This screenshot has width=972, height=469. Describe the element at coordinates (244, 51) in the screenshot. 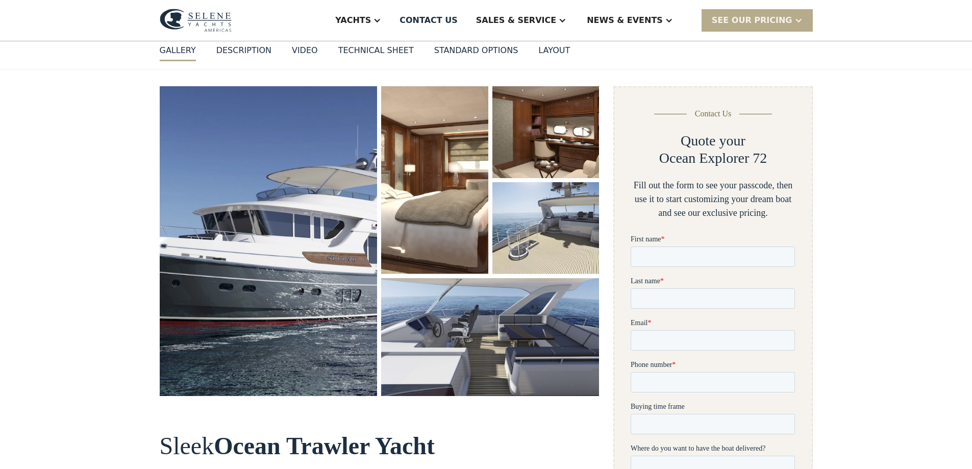

I see `div: DESCRIPTION` at that location.